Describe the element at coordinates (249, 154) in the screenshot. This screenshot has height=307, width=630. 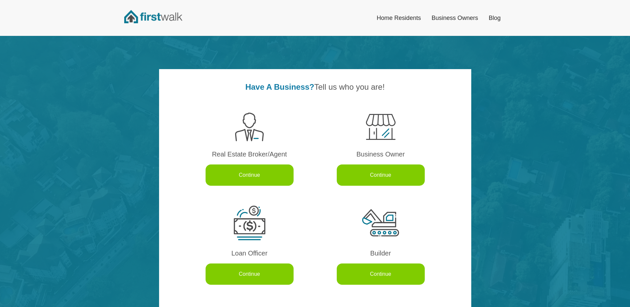
I see `div: Real Estate Broker/Agent` at that location.